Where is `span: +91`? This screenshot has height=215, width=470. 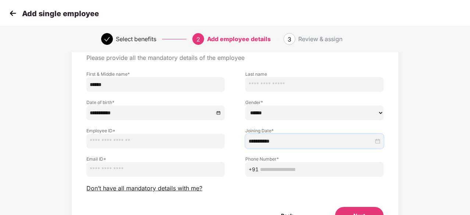
span: +91 is located at coordinates (254, 170).